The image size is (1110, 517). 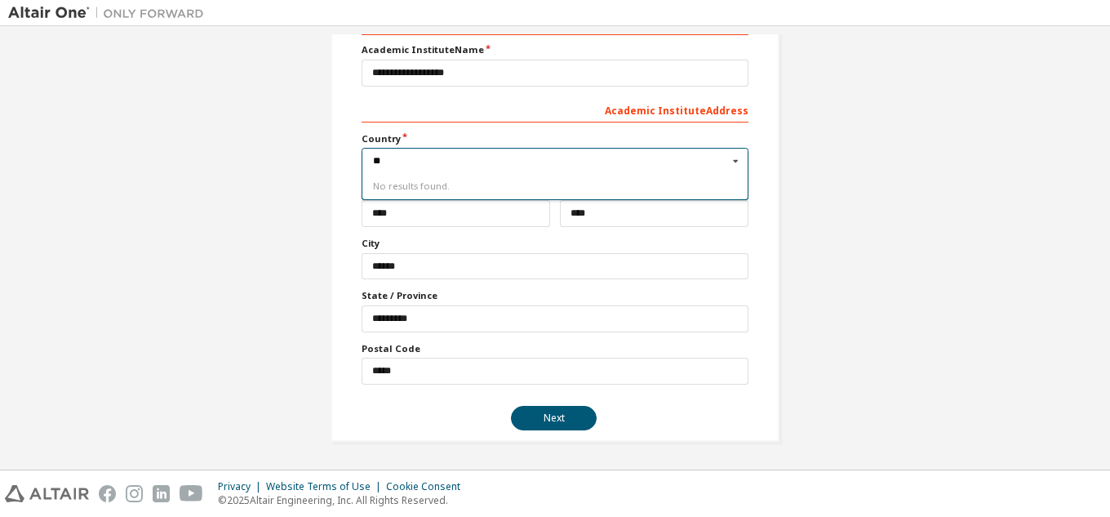 What do you see at coordinates (191, 493) in the screenshot?
I see `img: youtube.svg` at bounding box center [191, 493].